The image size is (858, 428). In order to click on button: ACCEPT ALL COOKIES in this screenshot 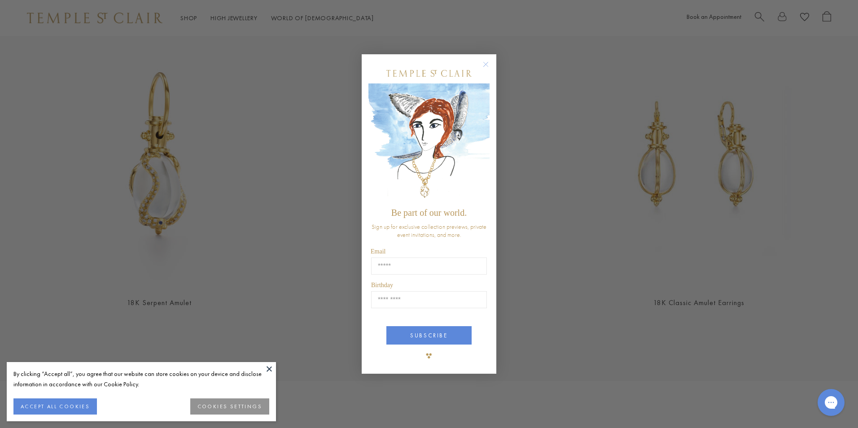, I will do `click(55, 406)`.